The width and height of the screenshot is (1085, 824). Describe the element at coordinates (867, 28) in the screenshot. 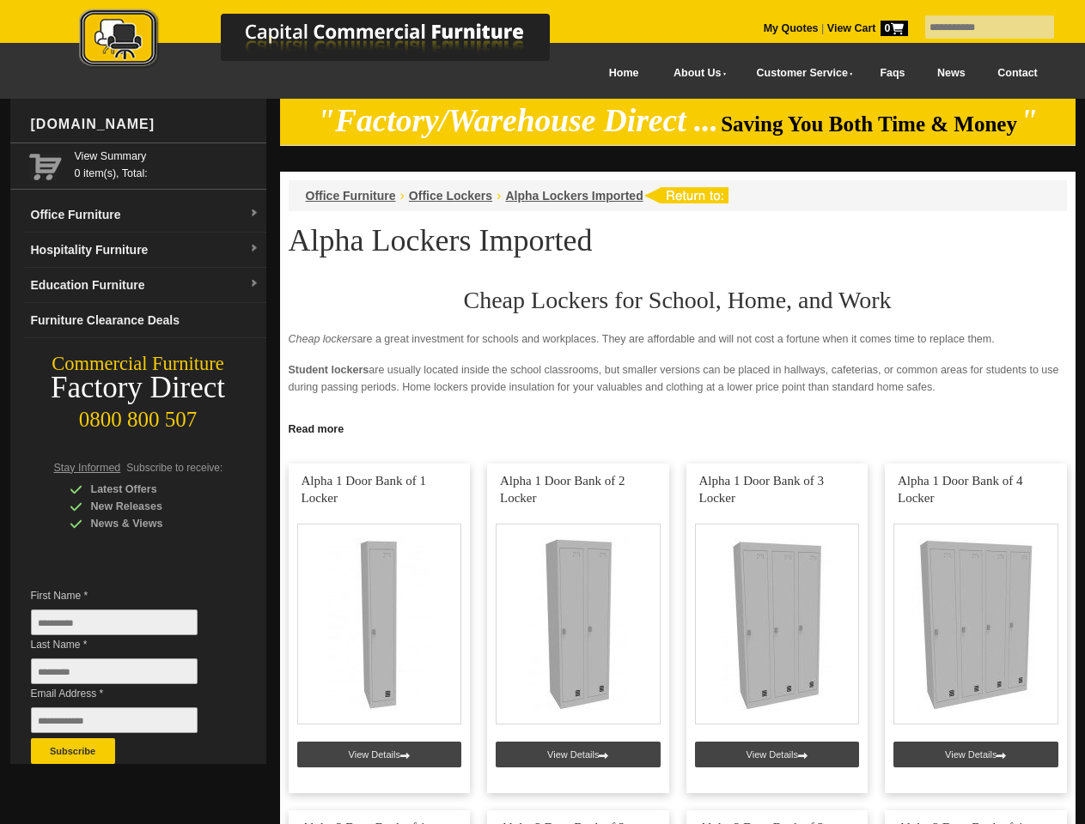

I see `strong: View Cart` at that location.